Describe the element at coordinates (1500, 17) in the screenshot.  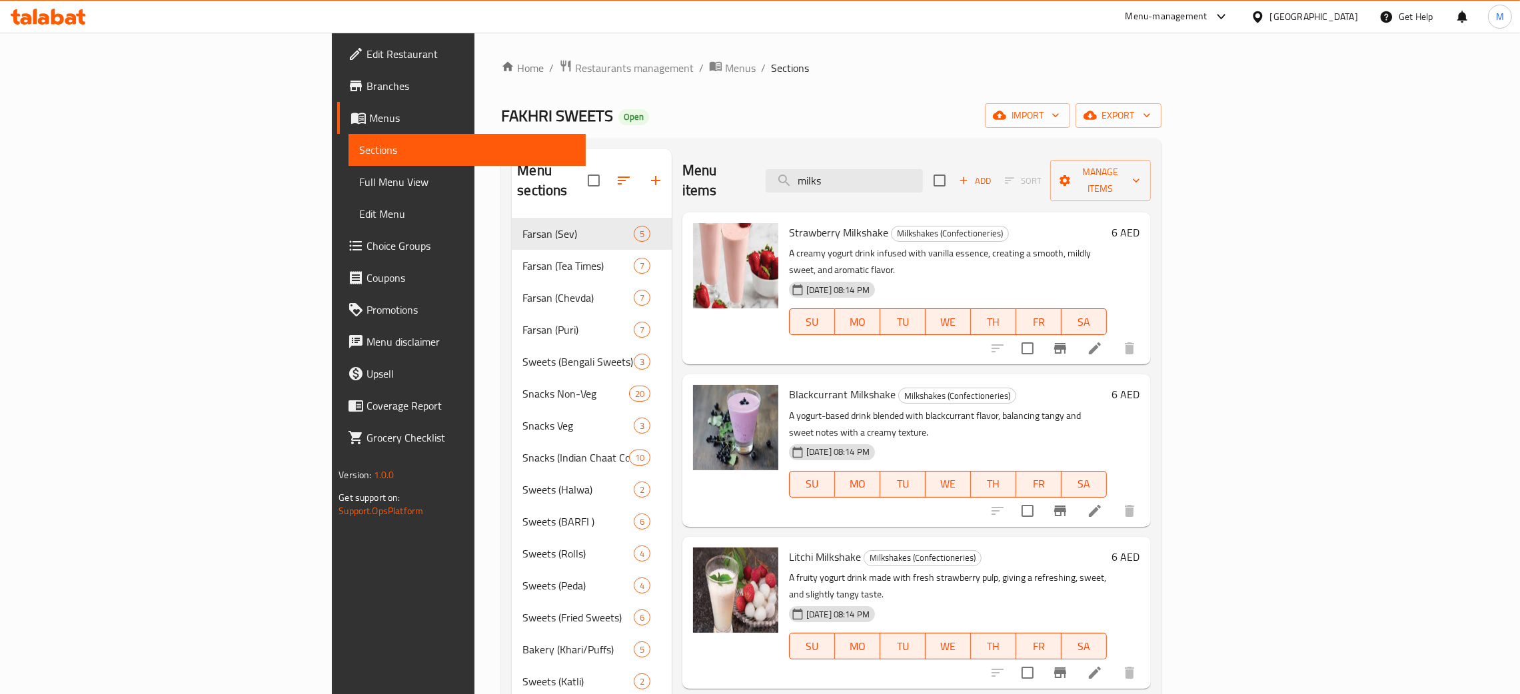
I see `span: M` at that location.